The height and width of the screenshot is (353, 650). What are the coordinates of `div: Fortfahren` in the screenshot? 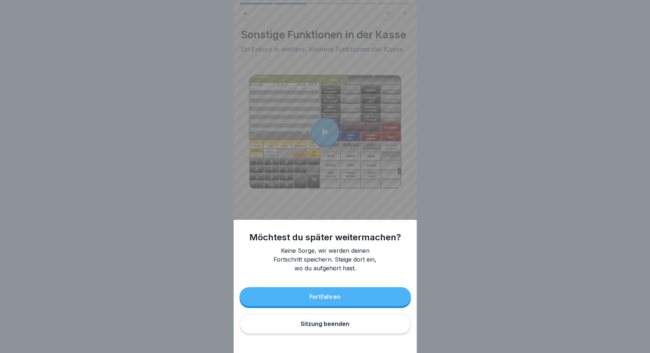 It's located at (325, 297).